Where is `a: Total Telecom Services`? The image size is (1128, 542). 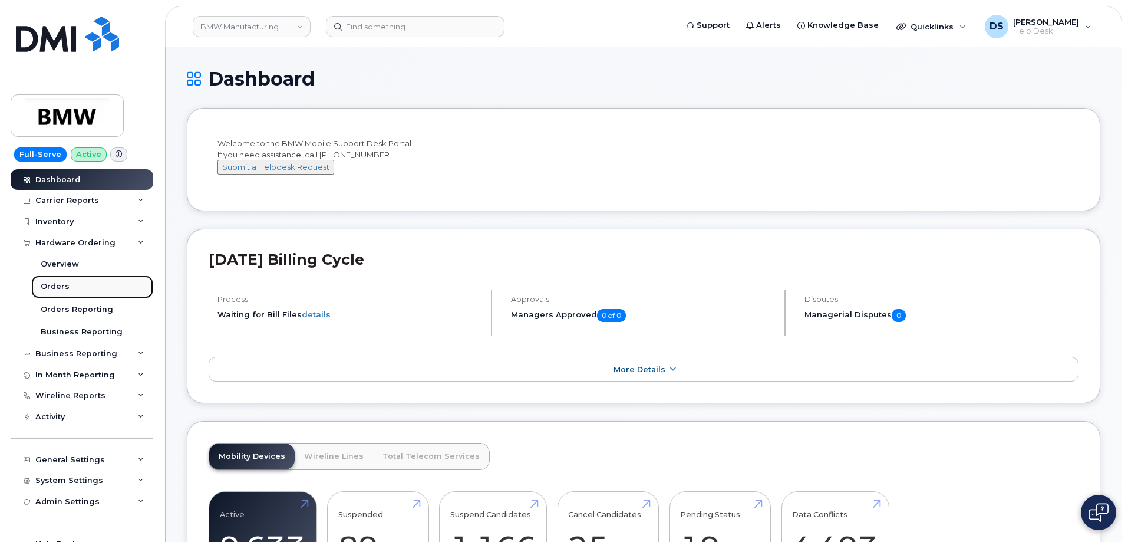 a: Total Telecom Services is located at coordinates (431, 456).